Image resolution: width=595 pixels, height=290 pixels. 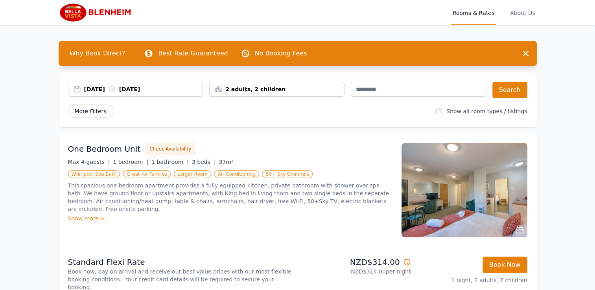 What do you see at coordinates (288, 174) in the screenshot?
I see `span: 50+ Sky Channels` at bounding box center [288, 174].